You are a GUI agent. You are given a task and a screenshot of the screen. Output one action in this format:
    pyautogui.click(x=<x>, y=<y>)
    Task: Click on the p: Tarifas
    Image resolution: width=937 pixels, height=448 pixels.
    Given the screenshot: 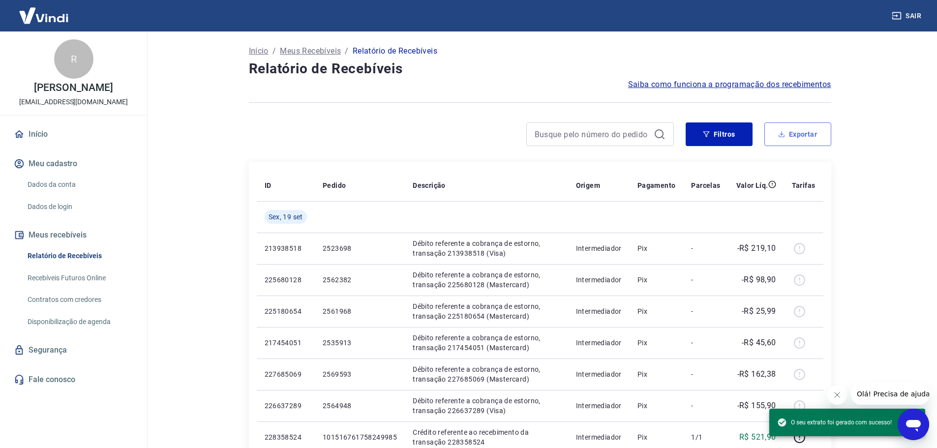 What is the action you would take?
    pyautogui.click(x=803, y=185)
    